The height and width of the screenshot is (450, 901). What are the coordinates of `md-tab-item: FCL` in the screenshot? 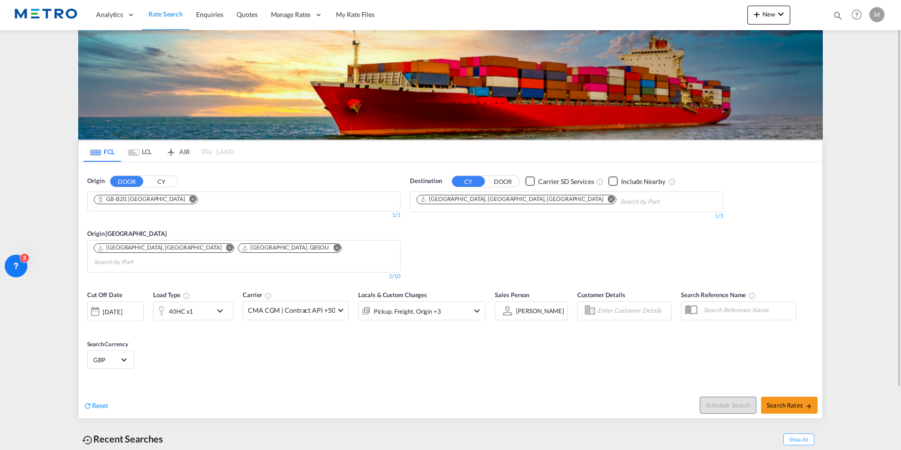 It's located at (102, 151).